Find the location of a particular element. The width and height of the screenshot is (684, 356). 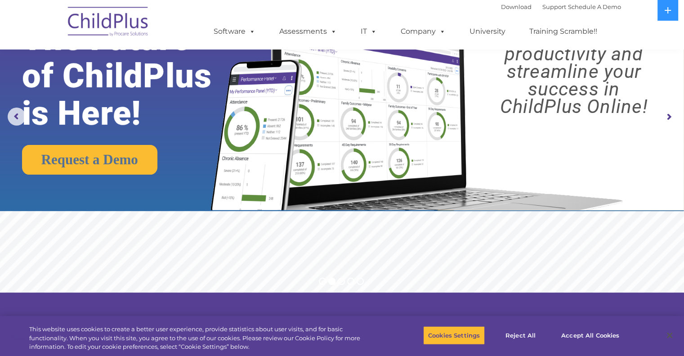

button: Cookies Settings is located at coordinates (454, 335).